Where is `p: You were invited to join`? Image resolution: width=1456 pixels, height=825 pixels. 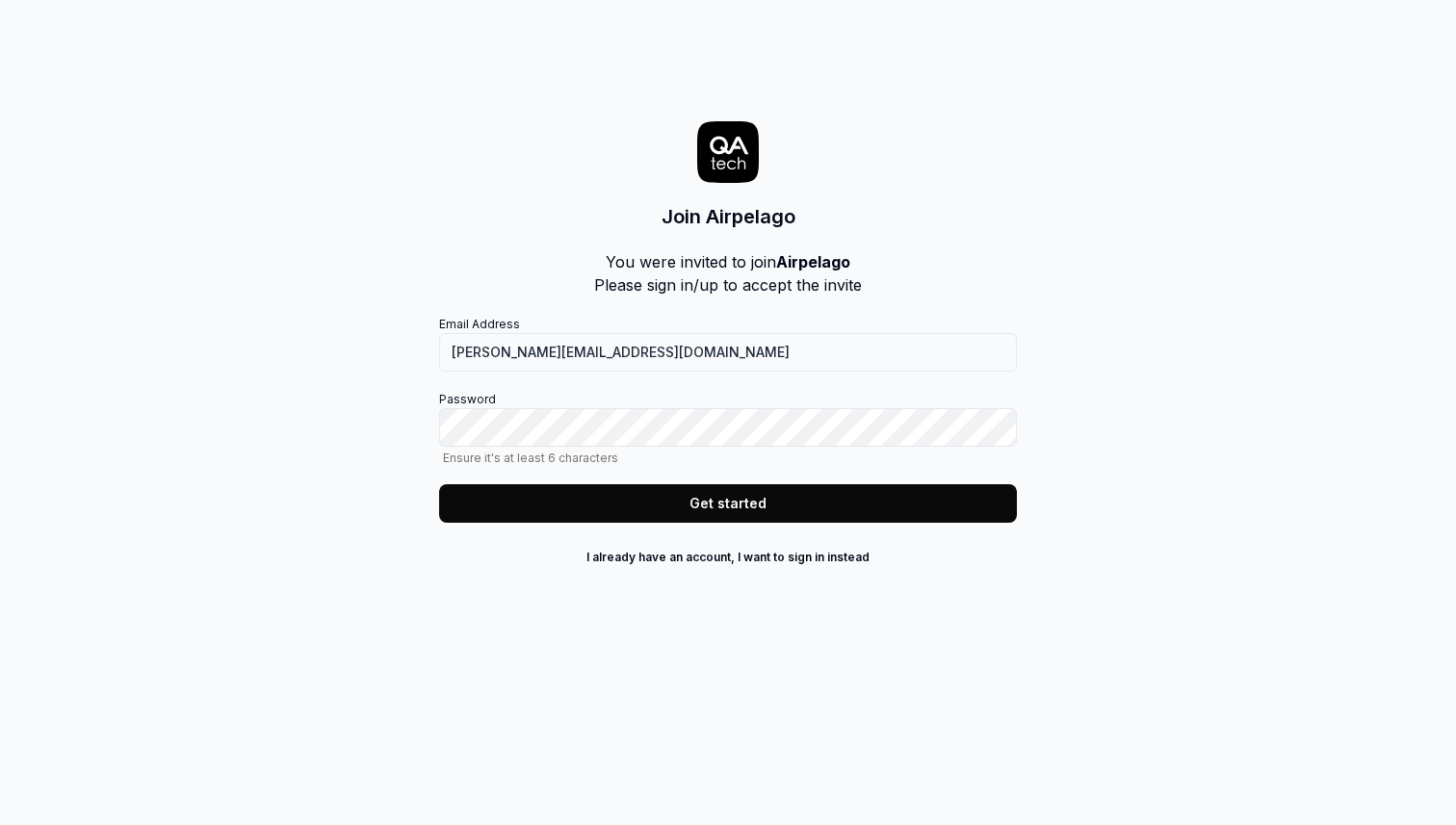 p: You were invited to join is located at coordinates (728, 262).